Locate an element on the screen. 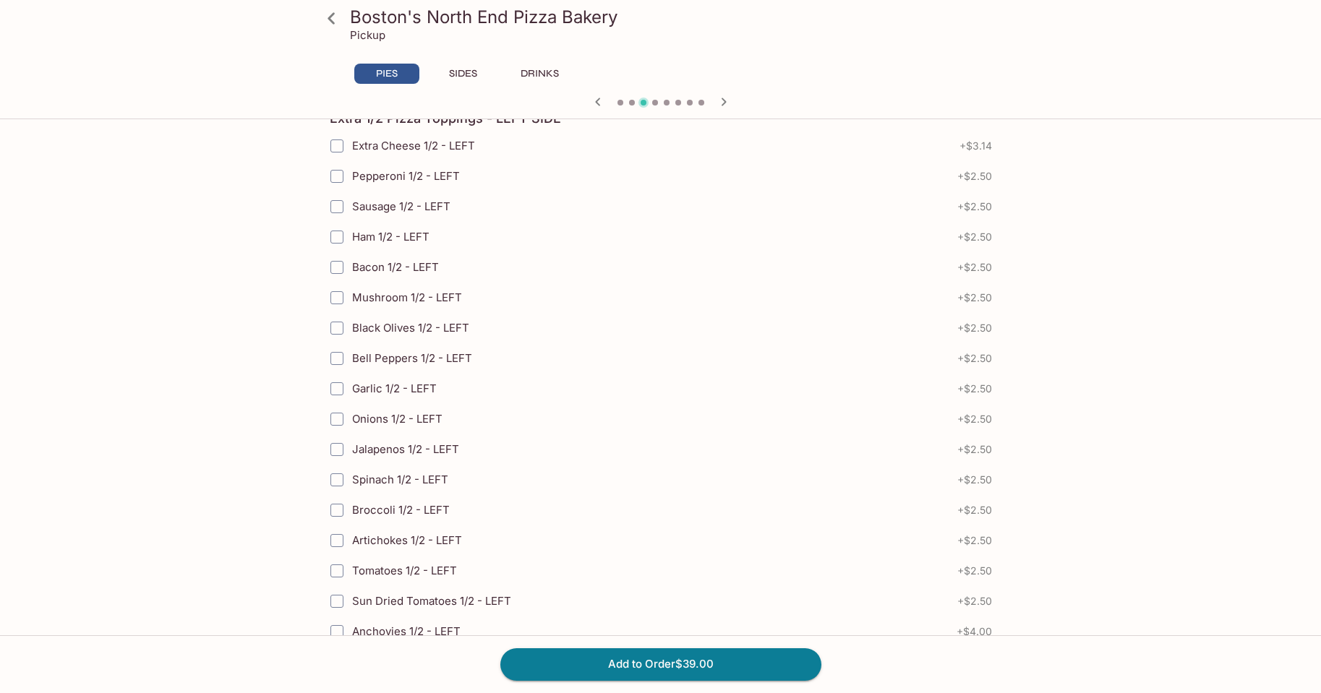 The image size is (1321, 693). button: SIDES is located at coordinates (463, 74).